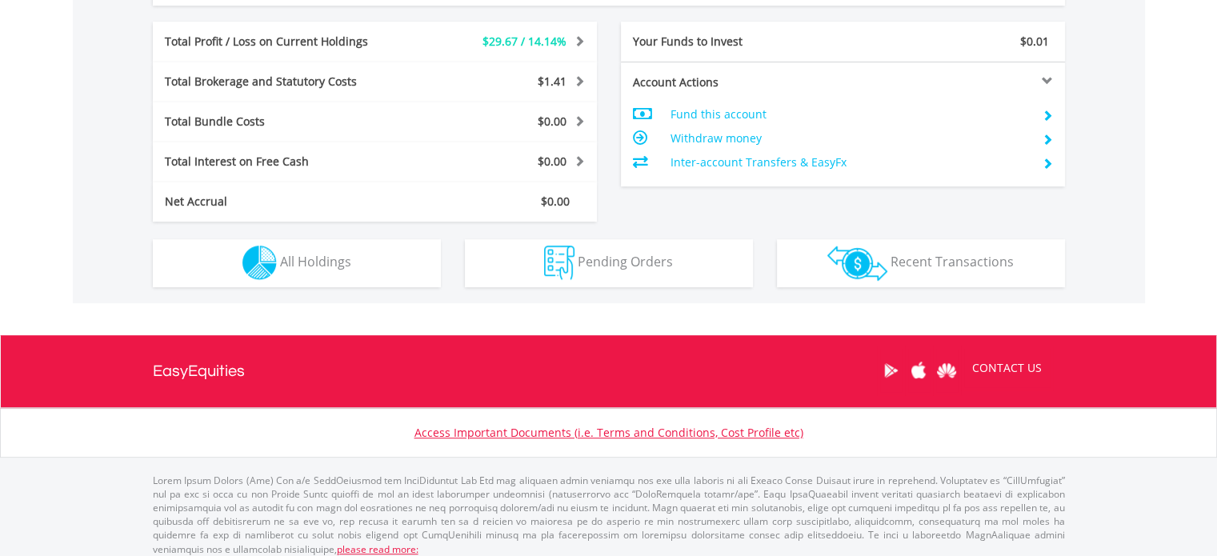  What do you see at coordinates (732, 82) in the screenshot?
I see `div: Account Actions` at bounding box center [732, 82].